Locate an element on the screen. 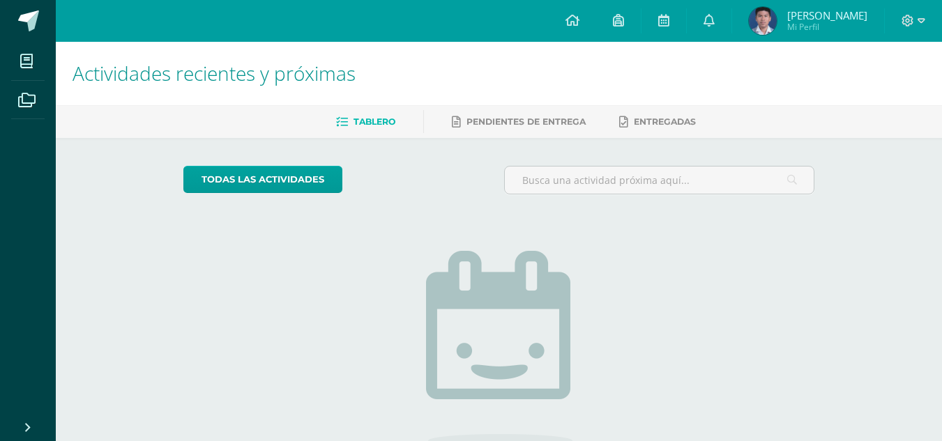 The height and width of the screenshot is (441, 942). a: Pendientes de entrega is located at coordinates (519, 122).